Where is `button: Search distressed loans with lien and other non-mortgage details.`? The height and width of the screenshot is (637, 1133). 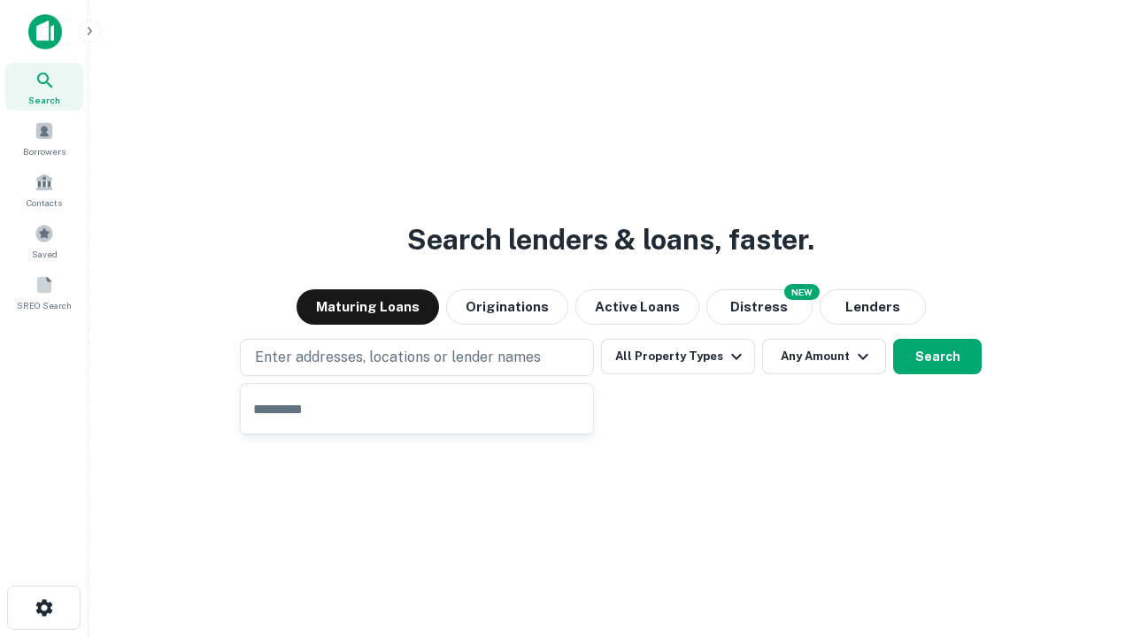 button: Search distressed loans with lien and other non-mortgage details. is located at coordinates (759, 307).